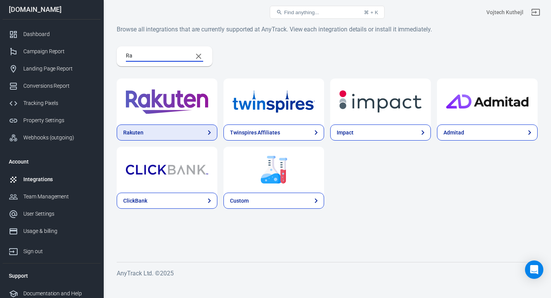 The height and width of the screenshot is (298, 551). I want to click on img: Twinspires Affiliates, so click(273, 101).